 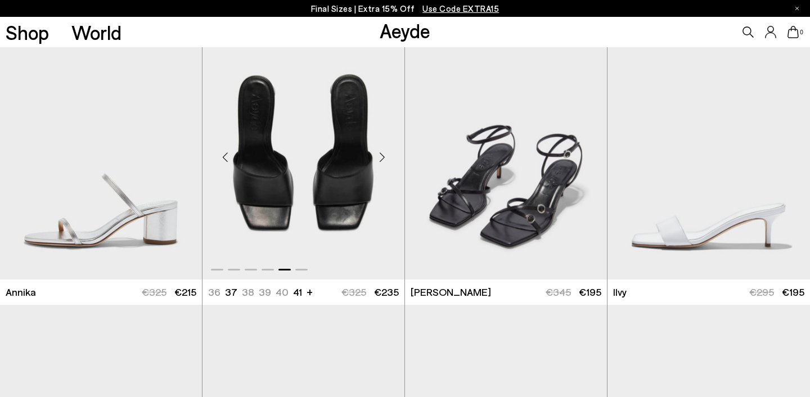 What do you see at coordinates (225, 157) in the screenshot?
I see `div: Previous slide` at bounding box center [225, 157].